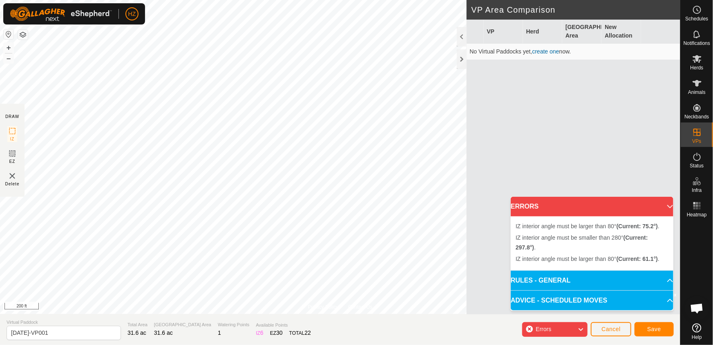 The width and height of the screenshot is (713, 345). Describe the element at coordinates (308, 333) in the screenshot. I see `span: 22` at that location.